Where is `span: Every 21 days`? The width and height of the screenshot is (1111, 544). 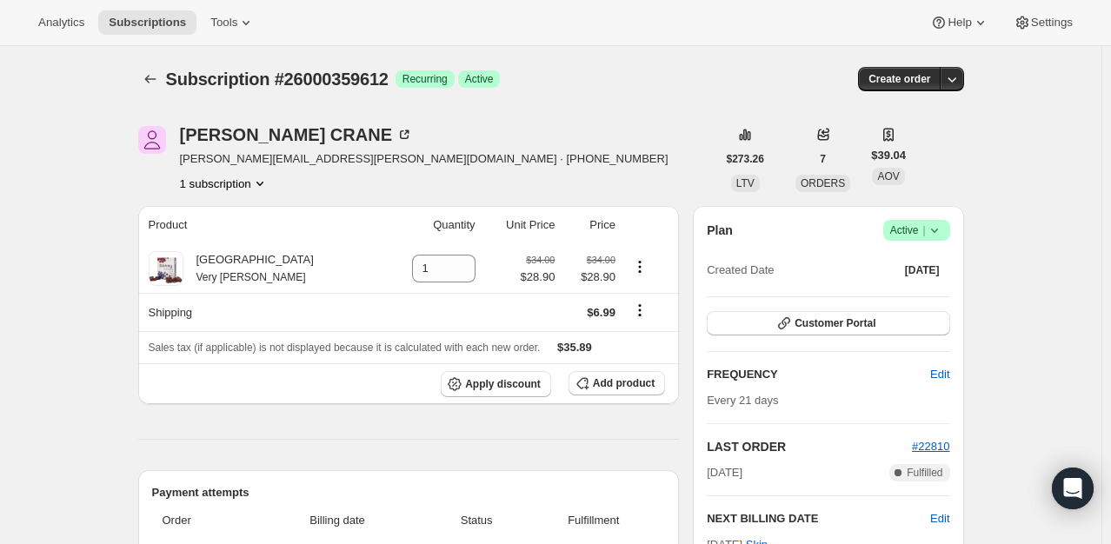 span: Every 21 days is located at coordinates (742, 400).